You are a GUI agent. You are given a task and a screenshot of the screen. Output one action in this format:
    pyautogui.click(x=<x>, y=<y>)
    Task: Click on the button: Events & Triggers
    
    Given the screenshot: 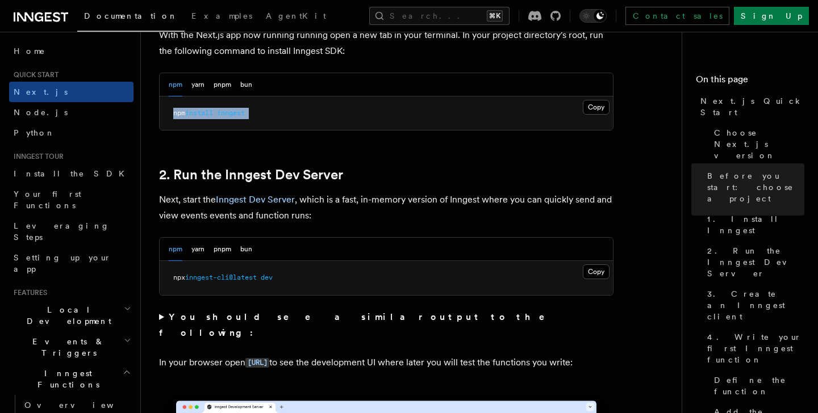 What is the action you would take?
    pyautogui.click(x=71, y=347)
    